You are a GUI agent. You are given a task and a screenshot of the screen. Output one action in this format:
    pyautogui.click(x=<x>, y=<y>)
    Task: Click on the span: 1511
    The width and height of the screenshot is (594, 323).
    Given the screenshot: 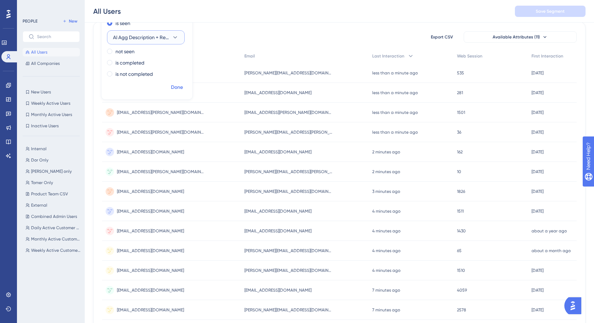 What is the action you would take?
    pyautogui.click(x=460, y=212)
    